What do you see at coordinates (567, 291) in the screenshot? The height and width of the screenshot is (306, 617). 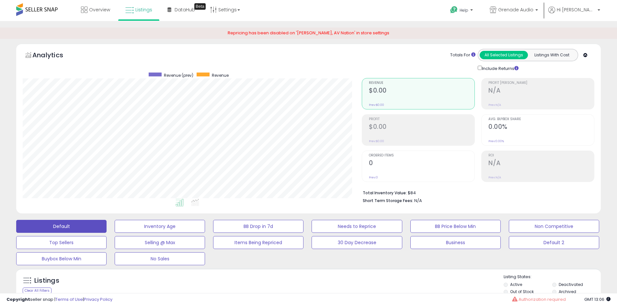 I see `label: Archived` at bounding box center [567, 291].